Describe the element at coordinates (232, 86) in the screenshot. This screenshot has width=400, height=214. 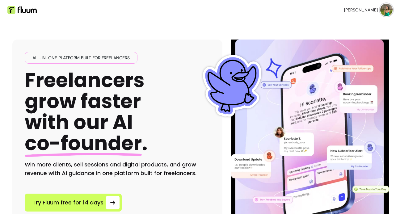
I see `img: Fluum Duck sticker` at that location.